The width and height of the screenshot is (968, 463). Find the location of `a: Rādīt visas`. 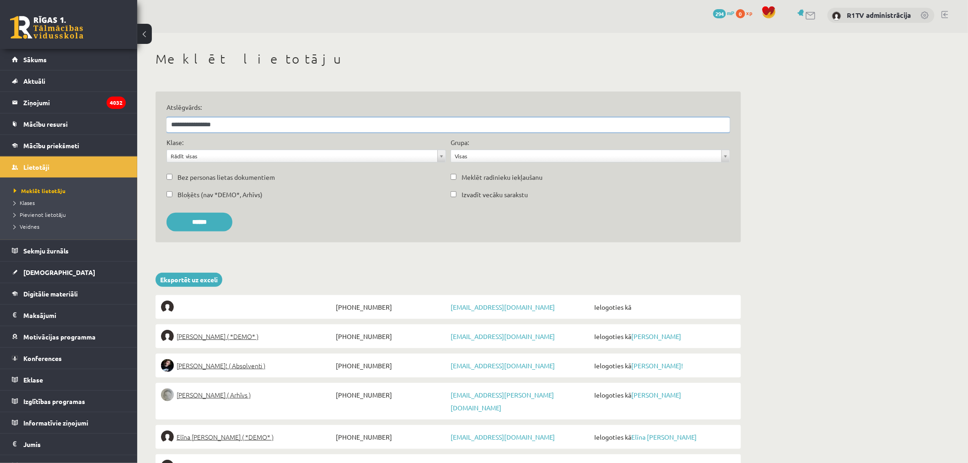

a: Rādīt visas is located at coordinates (306, 156).